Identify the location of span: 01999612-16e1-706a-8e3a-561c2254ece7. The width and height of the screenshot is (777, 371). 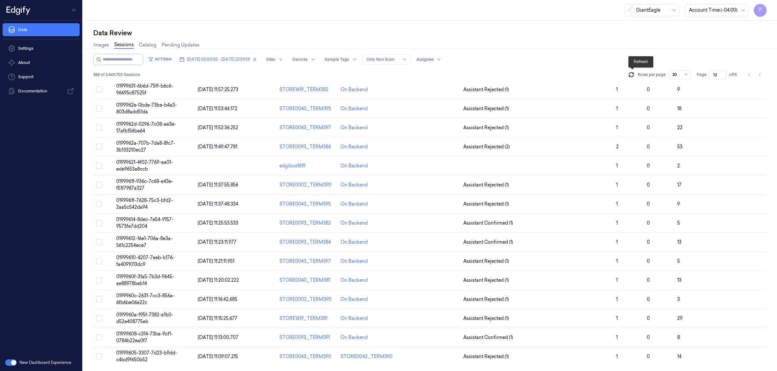
(144, 242).